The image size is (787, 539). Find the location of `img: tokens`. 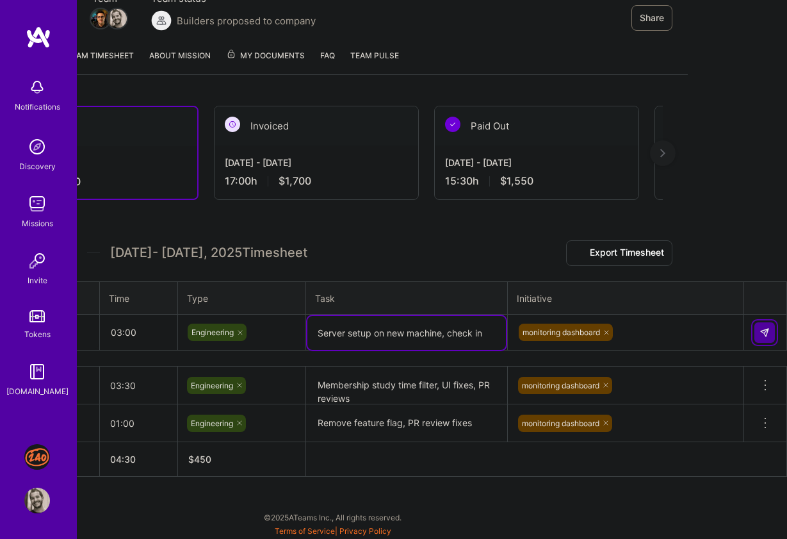

img: tokens is located at coordinates (37, 316).